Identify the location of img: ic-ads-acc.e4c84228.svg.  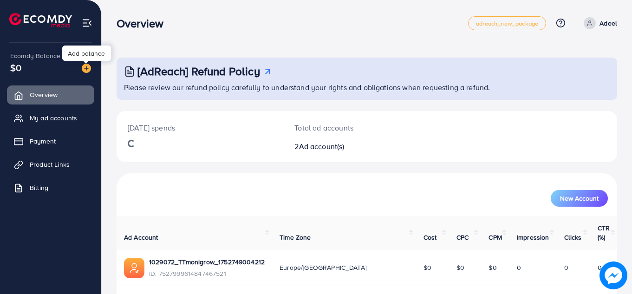
(134, 268).